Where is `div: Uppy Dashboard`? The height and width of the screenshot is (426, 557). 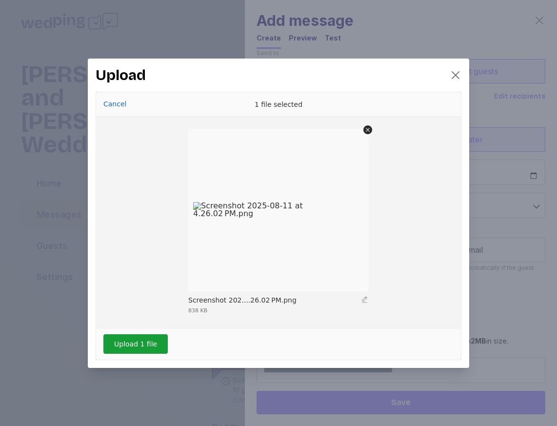 div: Uppy Dashboard is located at coordinates (278, 226).